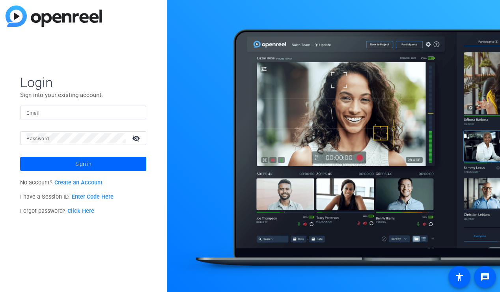  What do you see at coordinates (459, 277) in the screenshot?
I see `mat-icon: accessibility` at bounding box center [459, 277].